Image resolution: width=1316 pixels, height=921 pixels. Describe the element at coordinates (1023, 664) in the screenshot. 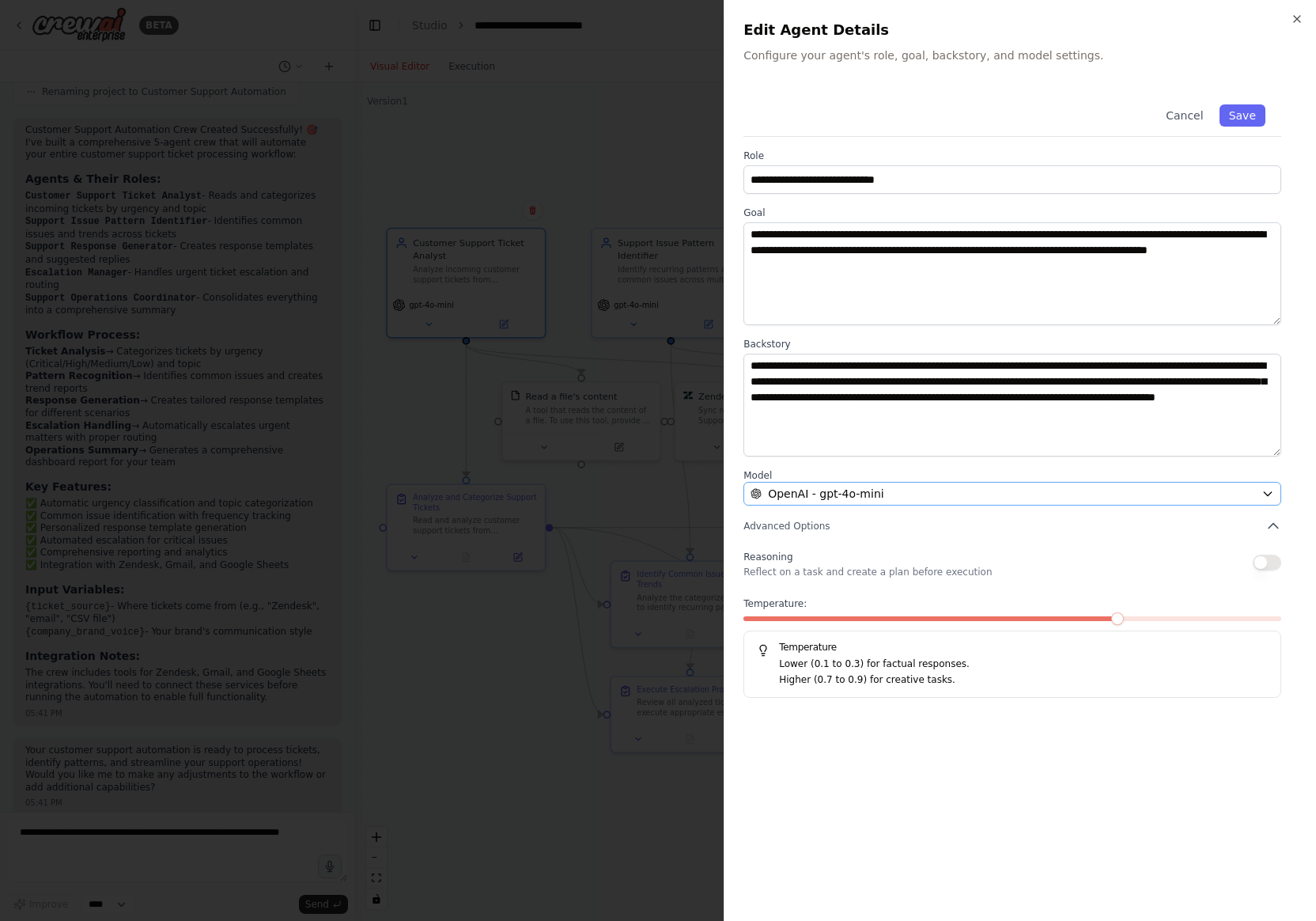

I see `p: Lower (0.1 to 0.3) for factual responses.` at that location.